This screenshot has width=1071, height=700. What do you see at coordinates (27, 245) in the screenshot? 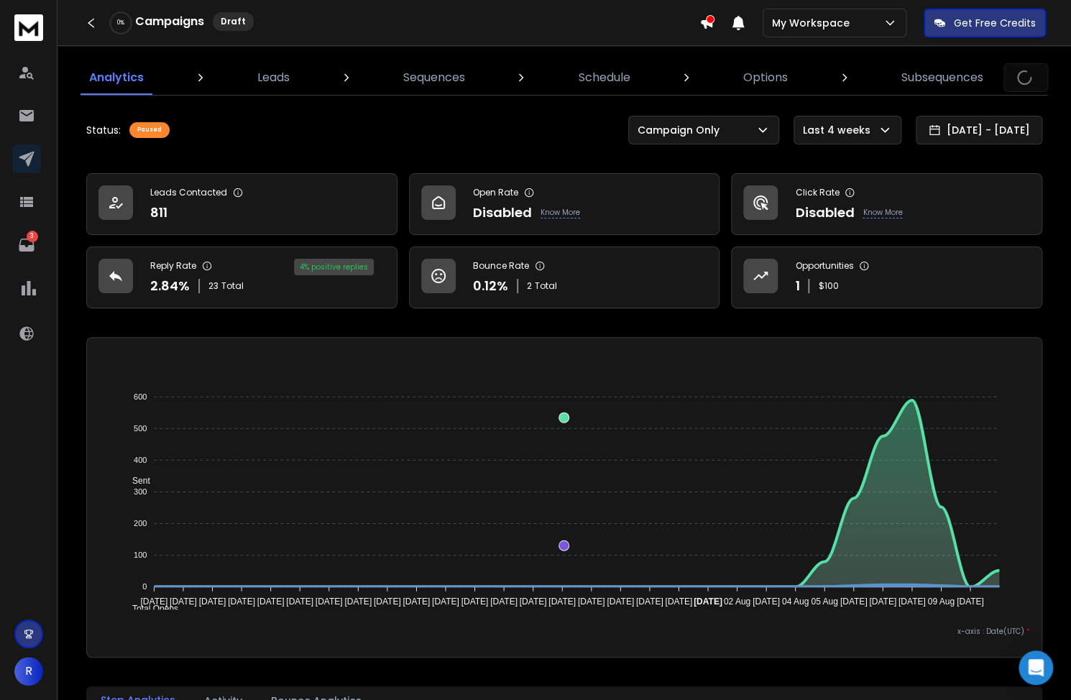
I see `a: 3` at bounding box center [27, 245].